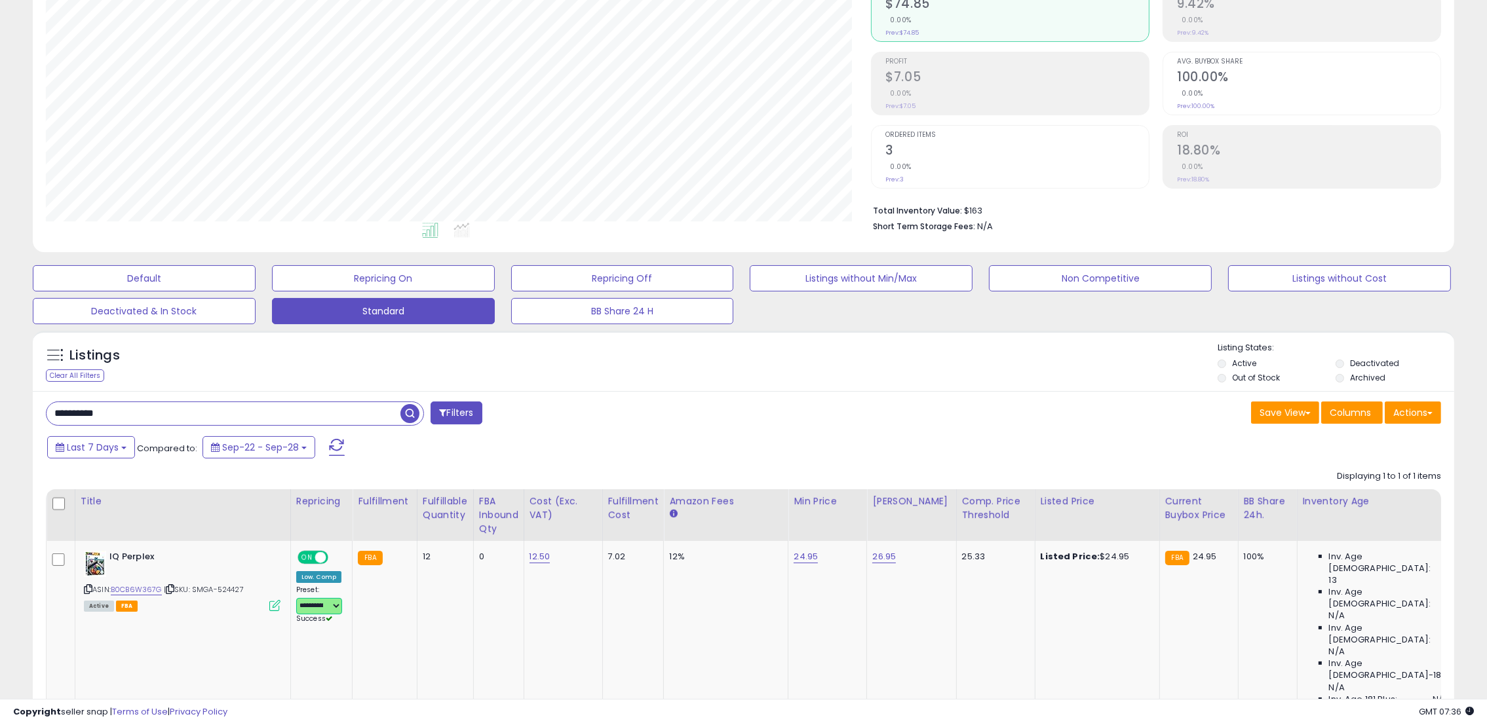  Describe the element at coordinates (1350, 413) in the screenshot. I see `span: Columns` at that location.